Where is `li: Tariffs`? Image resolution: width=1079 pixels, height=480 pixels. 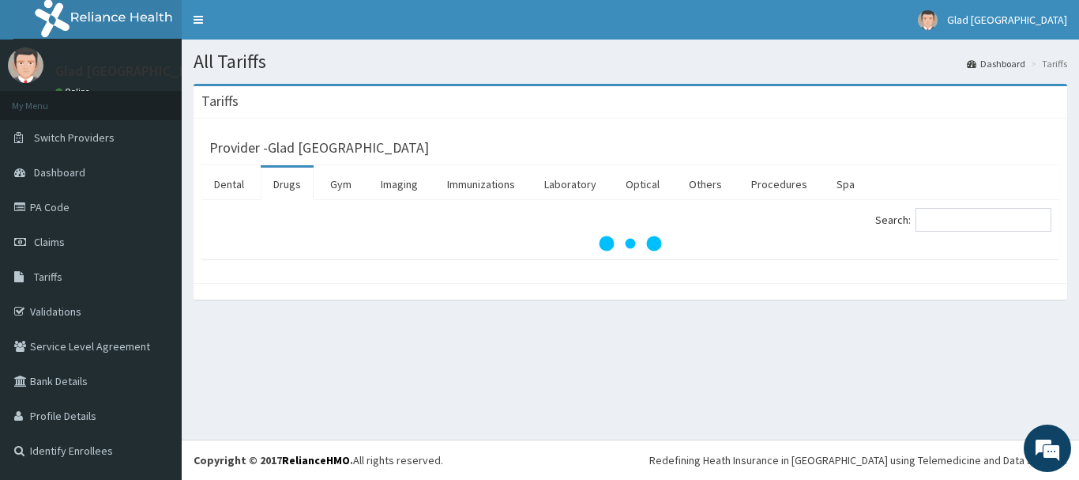 li: Tariffs is located at coordinates (1047, 63).